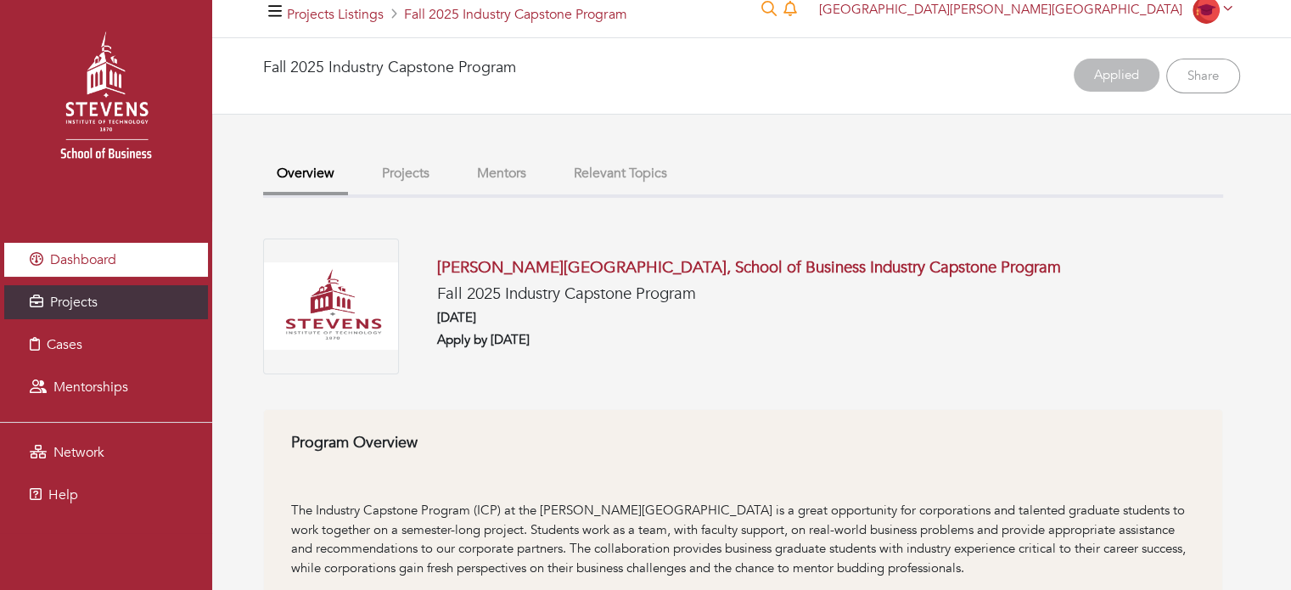 This screenshot has height=590, width=1291. What do you see at coordinates (621, 173) in the screenshot?
I see `button: Relevant Topics` at bounding box center [621, 173].